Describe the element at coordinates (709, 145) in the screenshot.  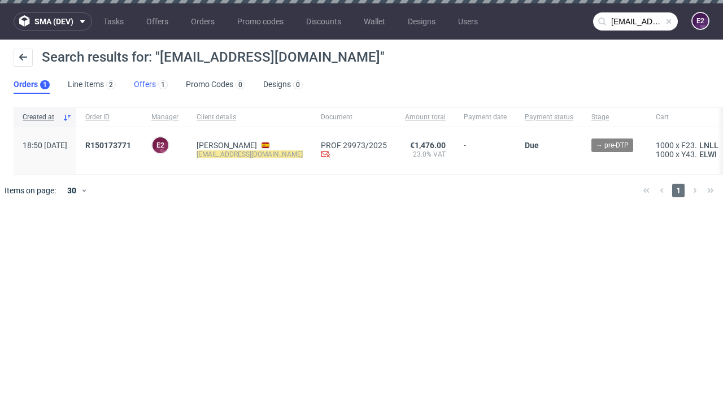
I see `a: LNLL` at that location.